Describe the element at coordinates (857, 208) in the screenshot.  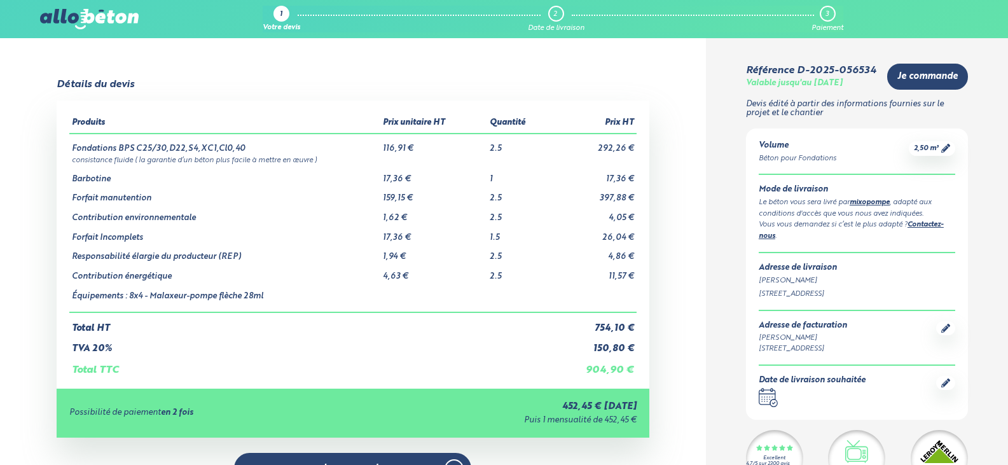
I see `div: Le béton vous sera livré par , adapté aux conditions d'accès que vous nous avez indiquées.` at that location.